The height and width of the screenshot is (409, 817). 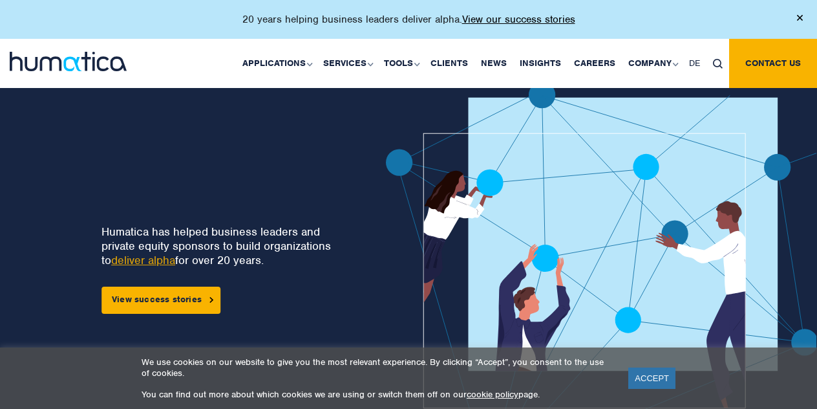 What do you see at coordinates (220, 246) in the screenshot?
I see `p: Humatica has helped business leaders and private equity sponsors to build organizations to for ov...` at bounding box center [220, 246].